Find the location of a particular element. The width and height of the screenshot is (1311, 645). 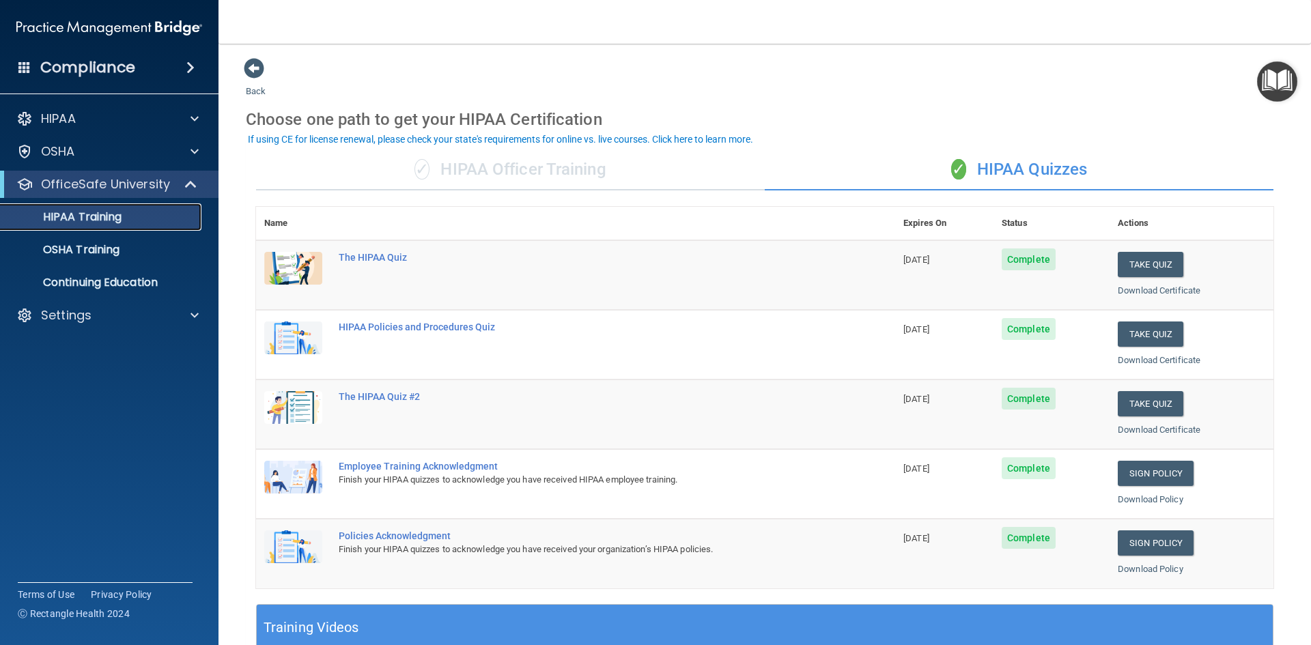

a: OSHA is located at coordinates (107, 152).